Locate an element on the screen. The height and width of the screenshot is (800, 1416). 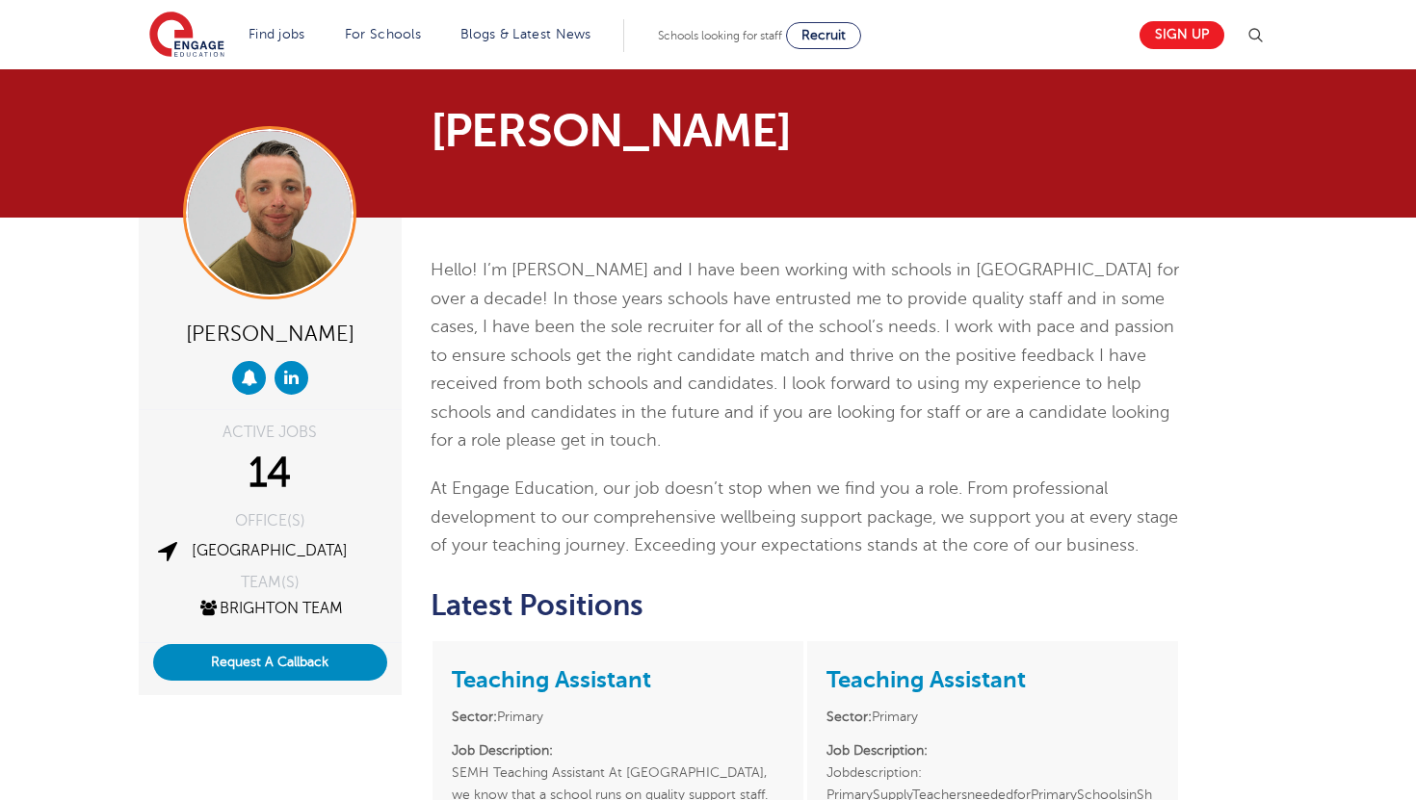
span: Recruit is located at coordinates (824, 35).